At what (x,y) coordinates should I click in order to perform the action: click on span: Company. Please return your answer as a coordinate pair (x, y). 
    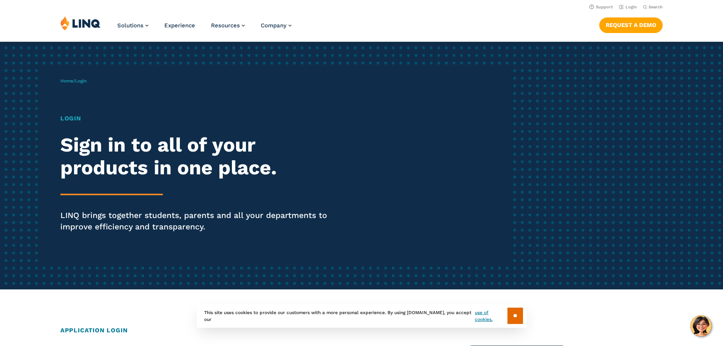
    Looking at the image, I should click on (274, 25).